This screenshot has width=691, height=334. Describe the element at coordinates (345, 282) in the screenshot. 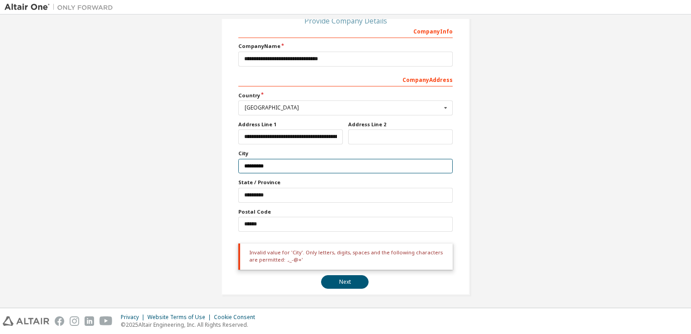

I see `button: Next` at that location.